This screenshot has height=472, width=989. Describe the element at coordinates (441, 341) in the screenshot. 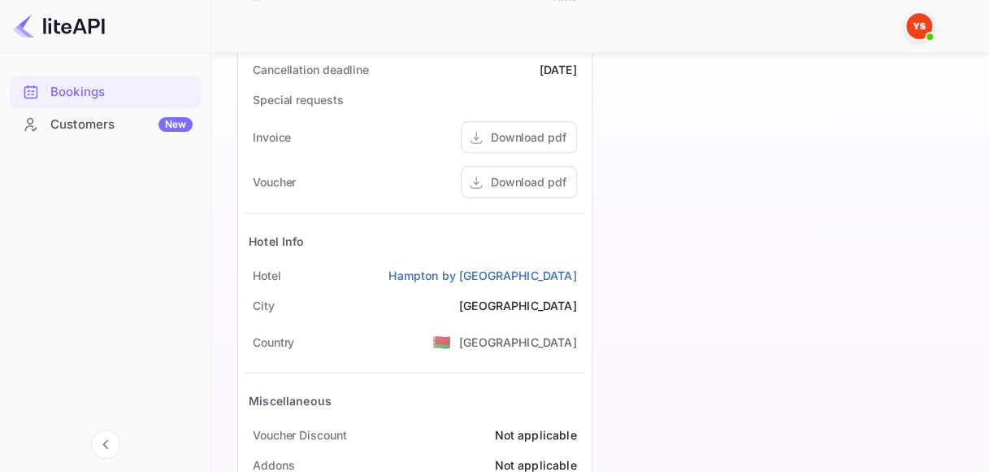

I see `span: United States` at that location.